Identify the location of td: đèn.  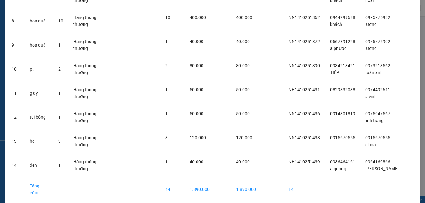
(39, 165).